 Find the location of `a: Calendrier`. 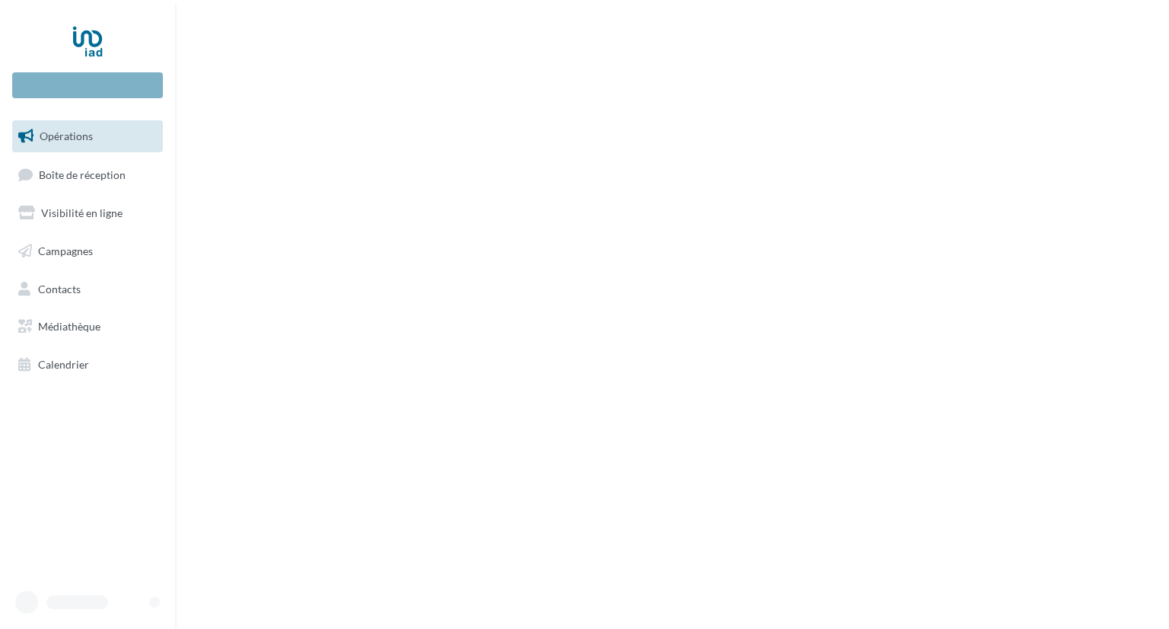

a: Calendrier is located at coordinates (88, 365).